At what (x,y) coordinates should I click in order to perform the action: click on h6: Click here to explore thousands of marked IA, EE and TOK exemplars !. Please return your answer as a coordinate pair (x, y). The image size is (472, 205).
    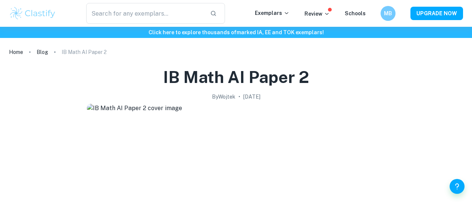
    Looking at the image, I should click on (236, 32).